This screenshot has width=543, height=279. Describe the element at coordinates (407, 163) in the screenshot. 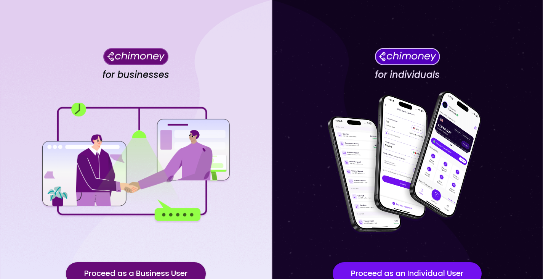

I see `img: for individuals` at that location.